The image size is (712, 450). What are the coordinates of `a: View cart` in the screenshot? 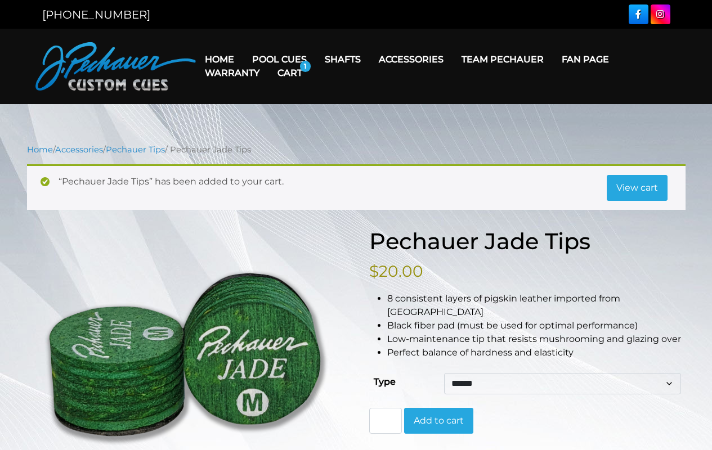 It's located at (637, 188).